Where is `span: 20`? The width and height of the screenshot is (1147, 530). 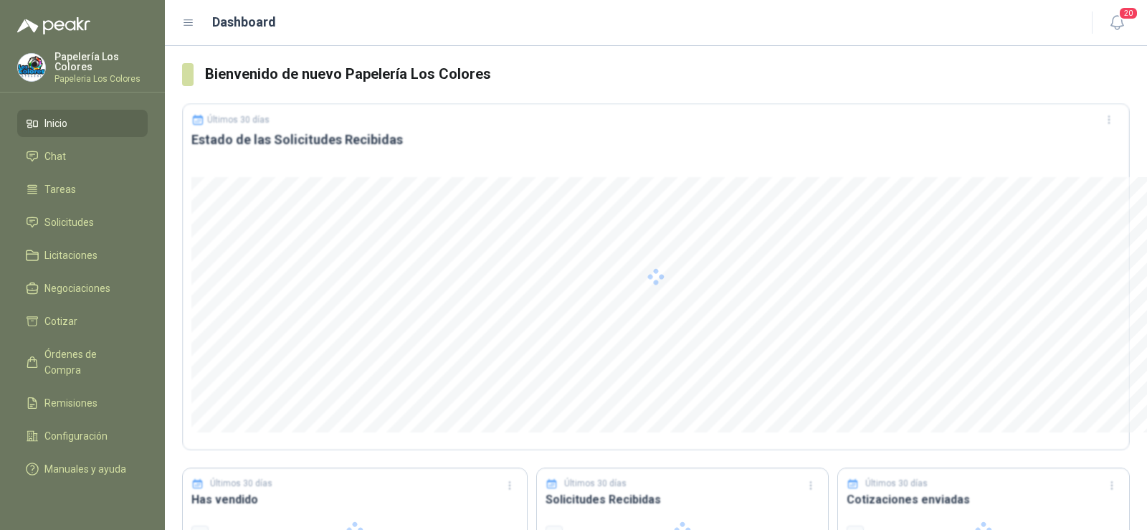 span: 20 is located at coordinates (1129, 13).